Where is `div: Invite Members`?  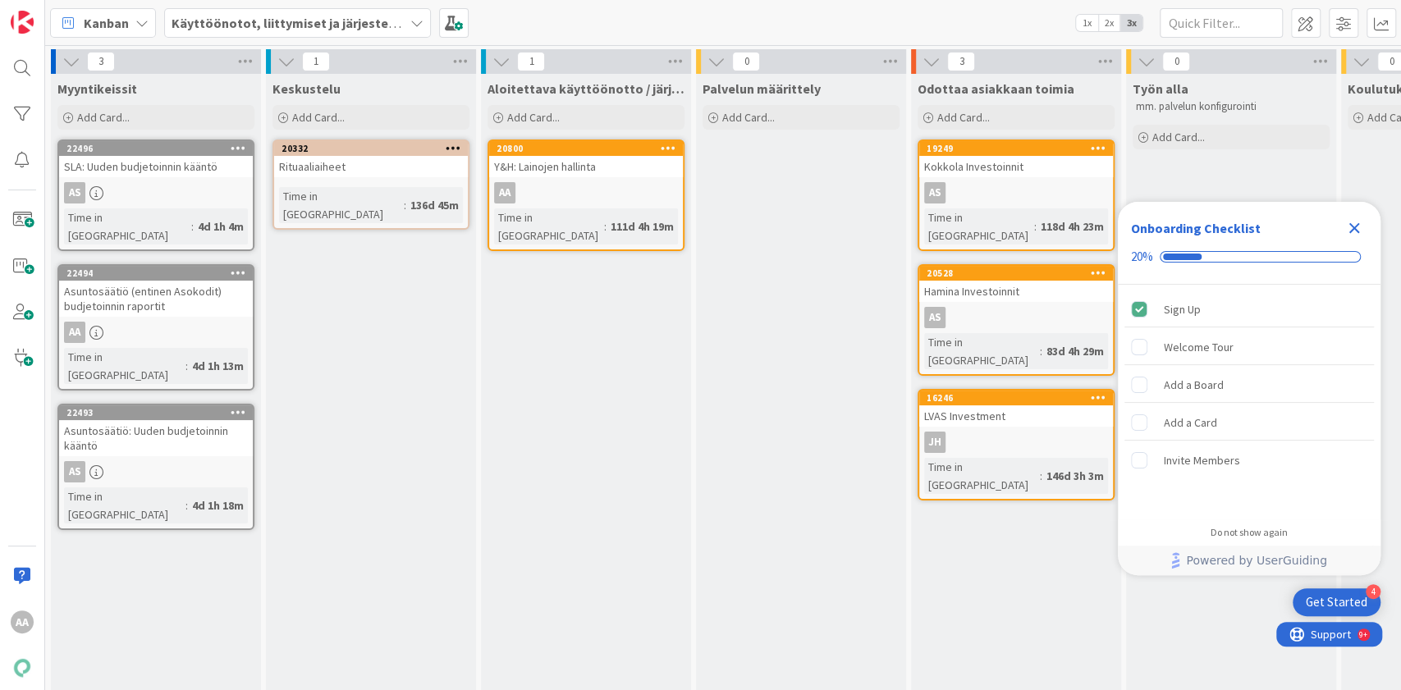
div: Invite Members is located at coordinates (1201, 460).